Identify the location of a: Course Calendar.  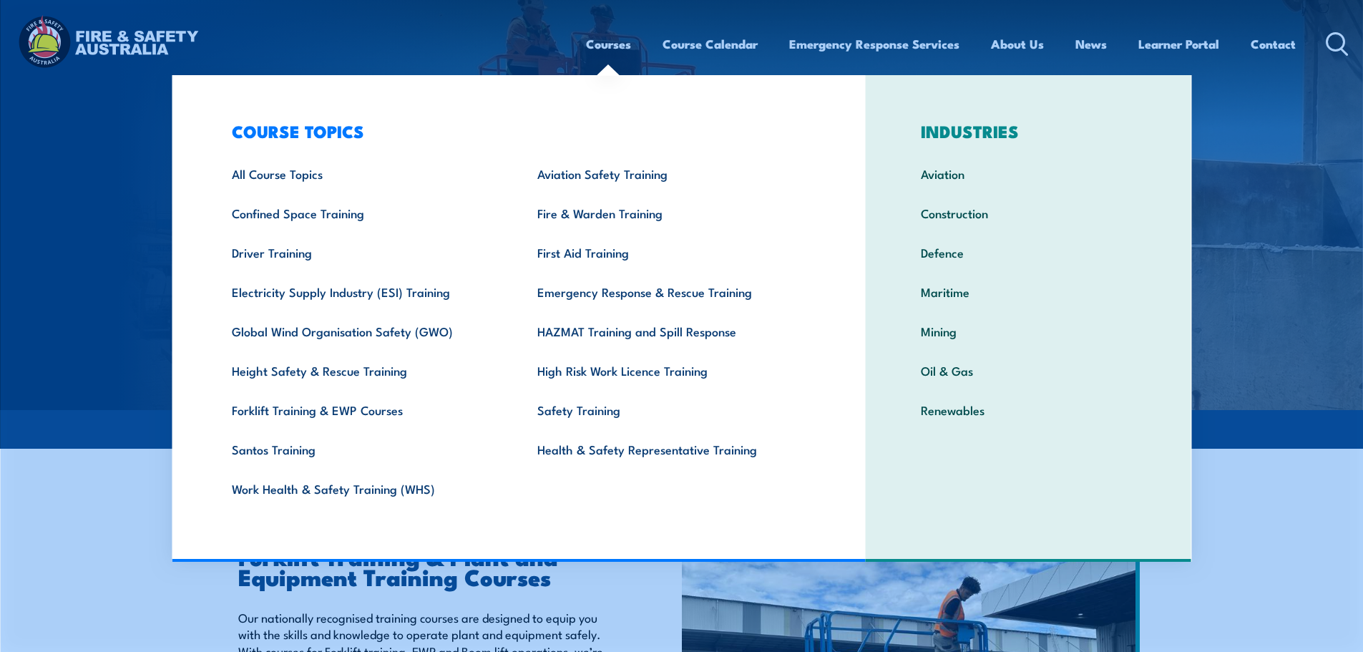
(710, 44).